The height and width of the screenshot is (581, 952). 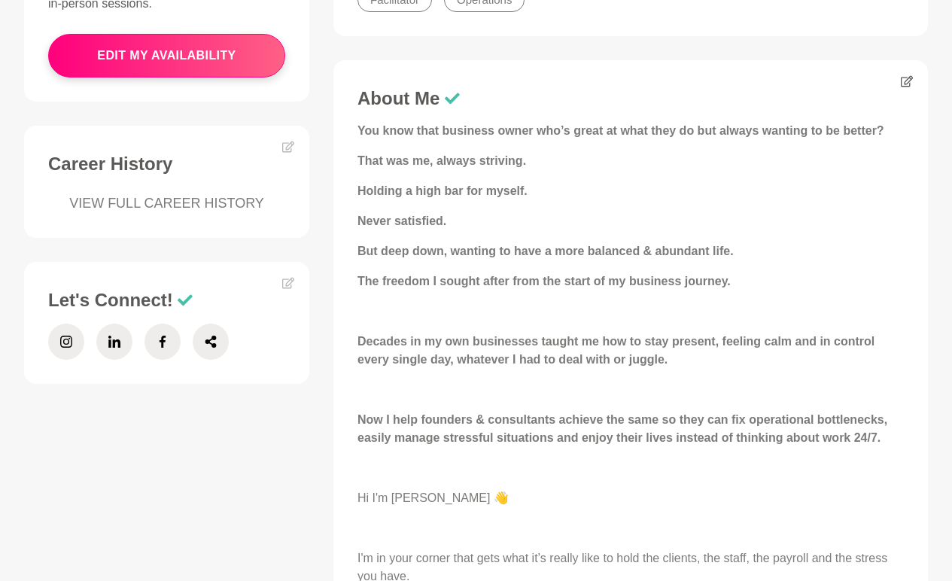 I want to click on a: Instagram, so click(x=66, y=342).